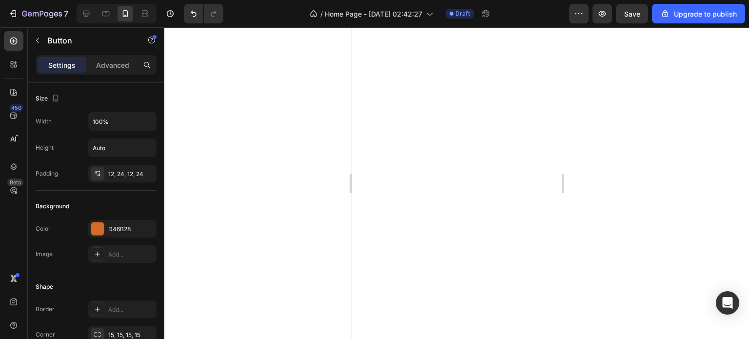 This screenshot has width=749, height=339. What do you see at coordinates (113, 65) in the screenshot?
I see `p: Advanced` at bounding box center [113, 65].